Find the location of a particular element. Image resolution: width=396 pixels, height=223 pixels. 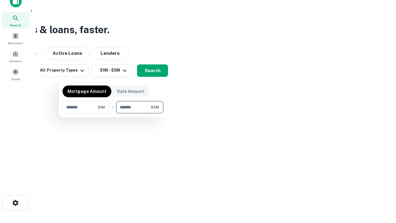

p: Mortgage Amount is located at coordinates (87, 91).